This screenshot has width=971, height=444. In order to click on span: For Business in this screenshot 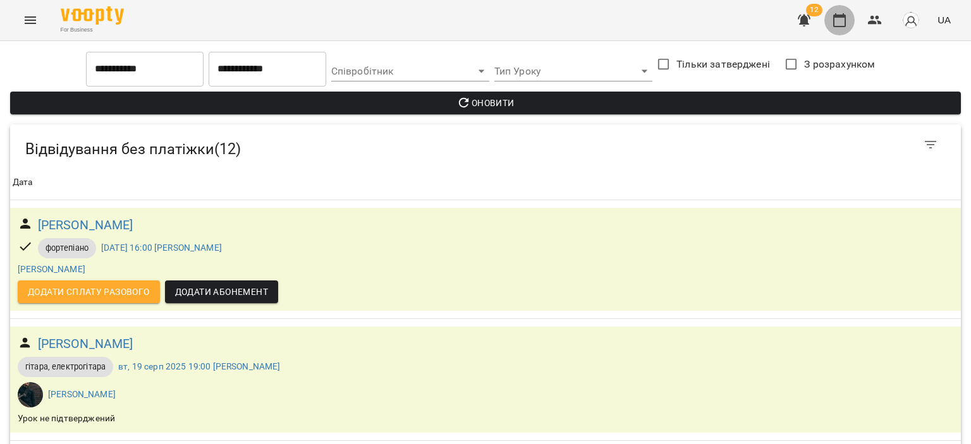, I will do `click(92, 30)`.